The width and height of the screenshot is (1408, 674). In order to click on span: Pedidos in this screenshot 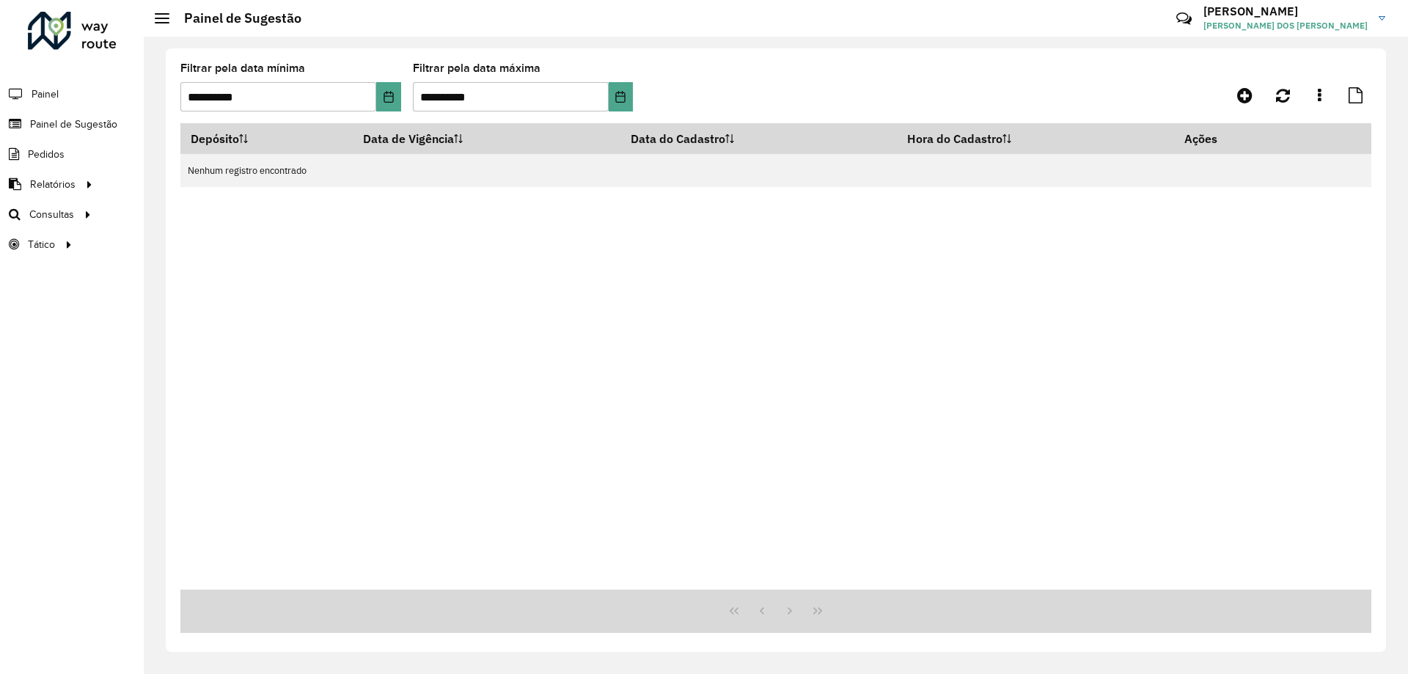, I will do `click(46, 154)`.